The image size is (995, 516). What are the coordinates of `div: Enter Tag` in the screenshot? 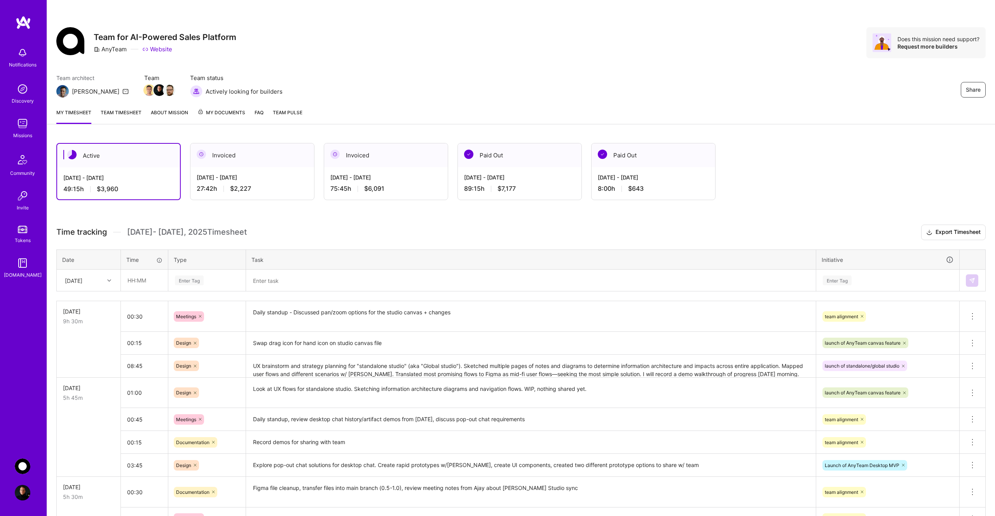 It's located at (837, 280).